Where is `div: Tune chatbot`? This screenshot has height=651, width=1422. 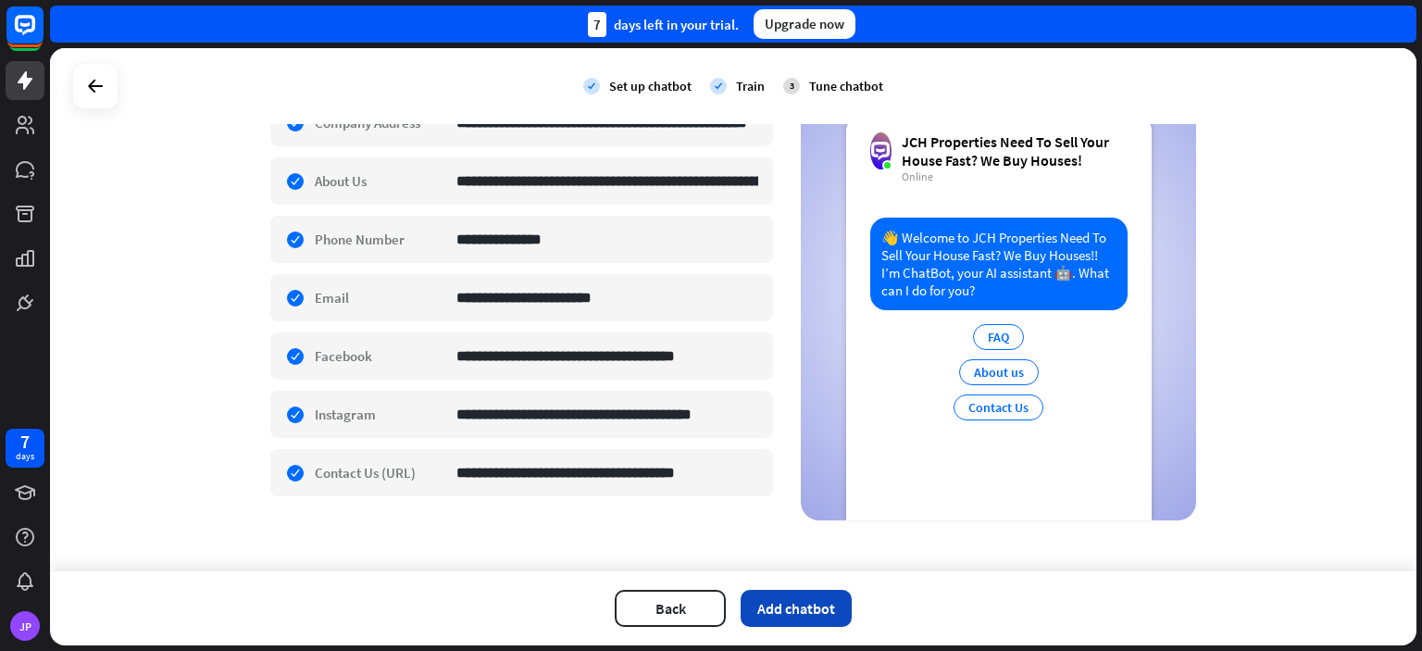
div: Tune chatbot is located at coordinates (846, 86).